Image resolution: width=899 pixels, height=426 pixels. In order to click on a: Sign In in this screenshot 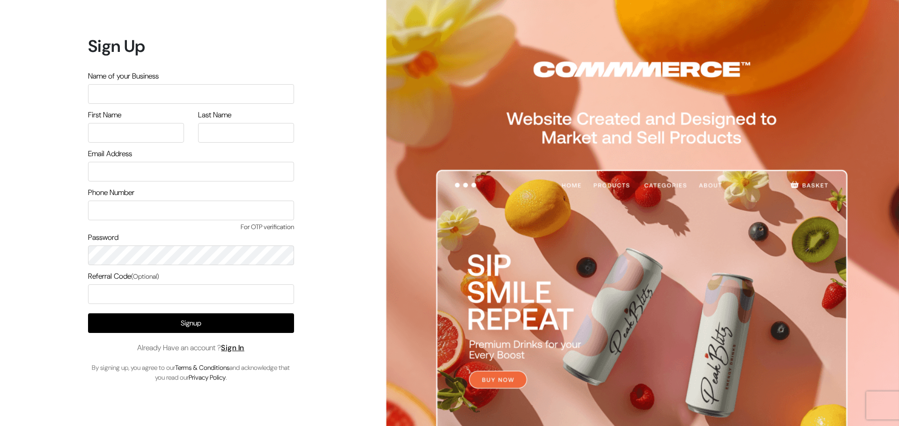, I will do `click(233, 348)`.